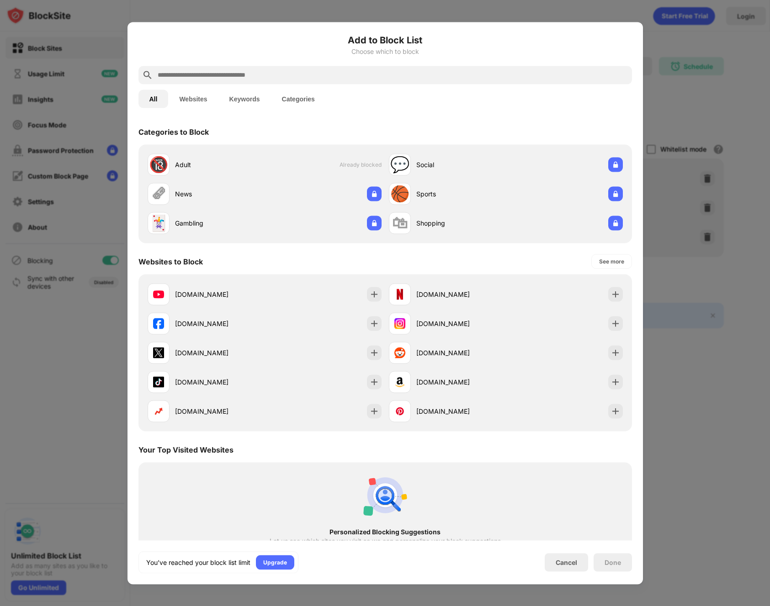  Describe the element at coordinates (385, 541) in the screenshot. I see `div: Let us see which sites you visit so we can personalize your block suggestions` at that location.